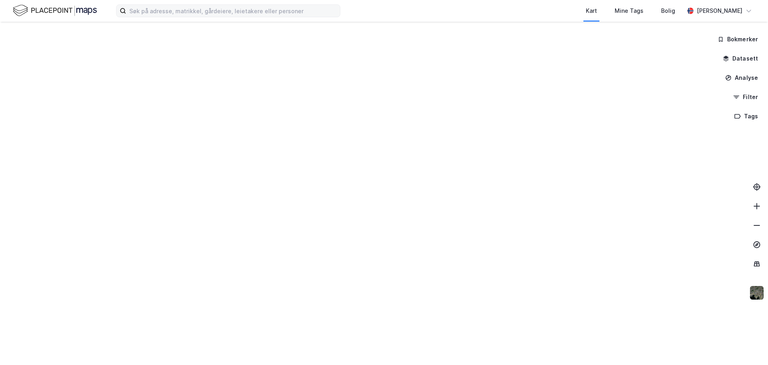 The height and width of the screenshot is (365, 768). I want to click on input: Søk på adresse, matrikkel, gårdeiere, leietakere eller personer, so click(233, 11).